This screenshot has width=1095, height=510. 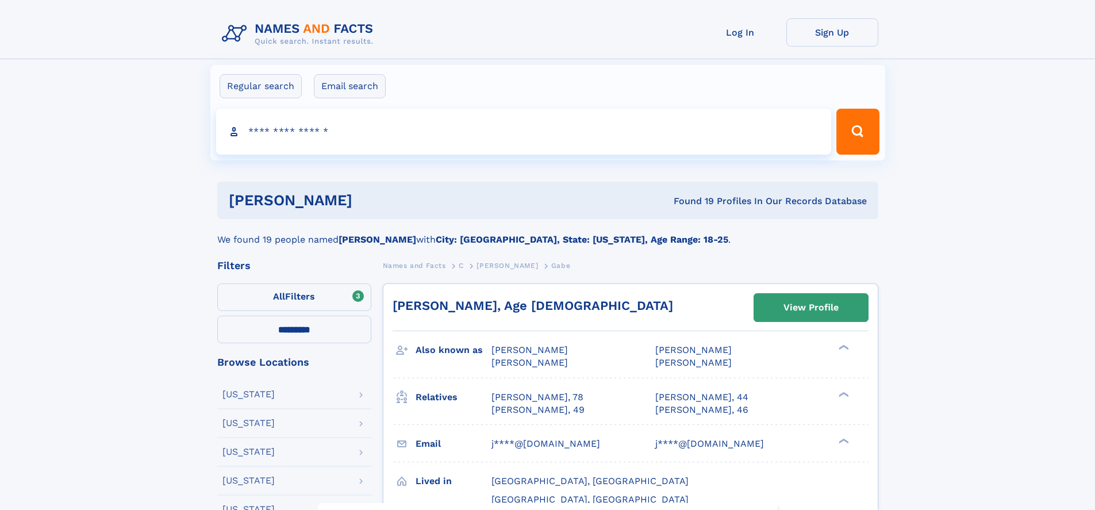 I want to click on h3: Relatives, so click(x=453, y=397).